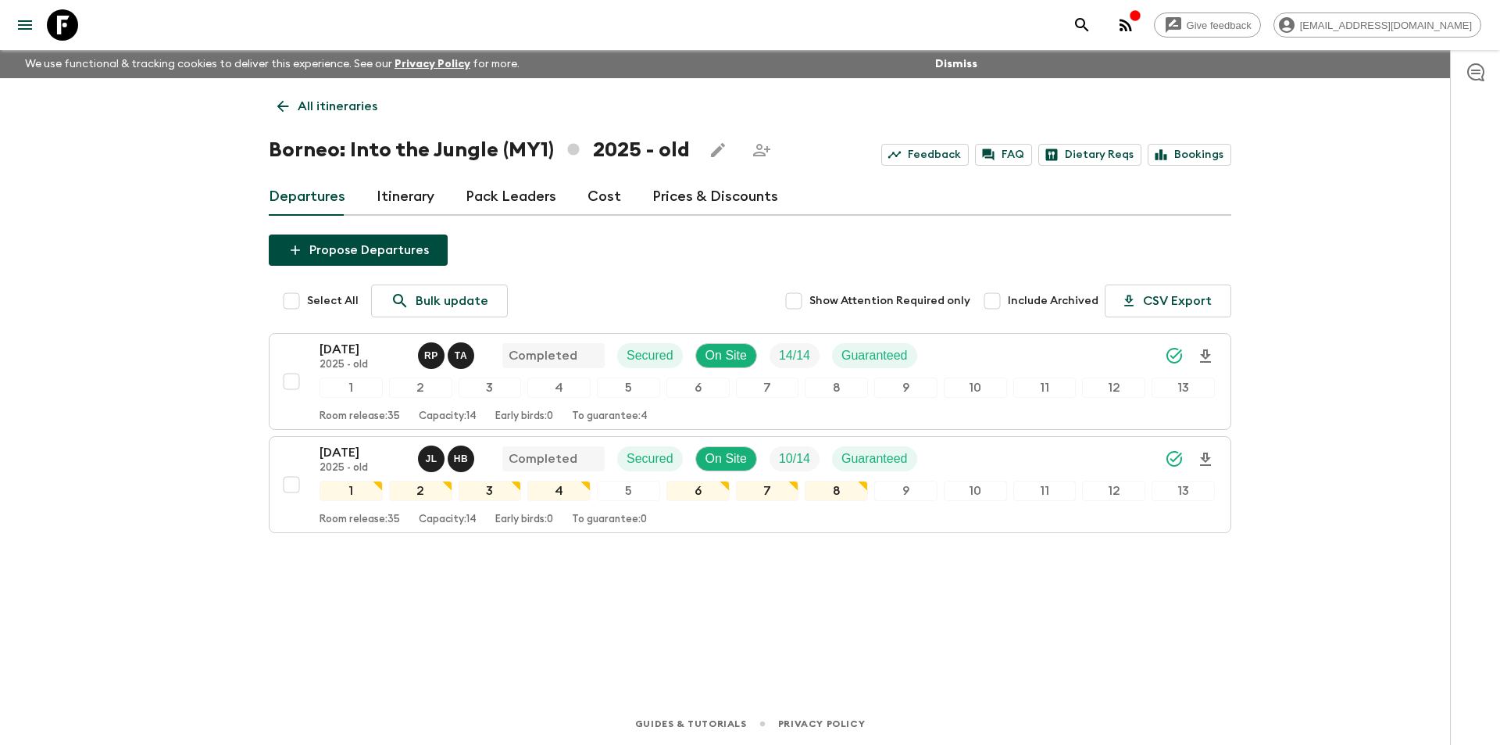 This screenshot has height=745, width=1500. I want to click on button: search adventures, so click(1082, 25).